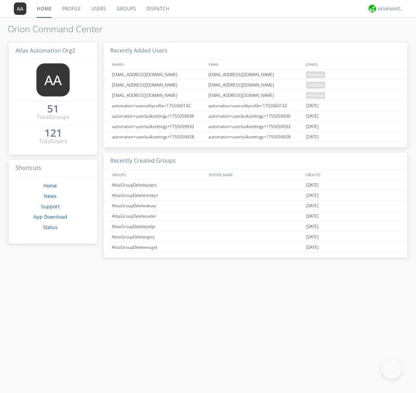 The image size is (416, 393). What do you see at coordinates (372, 9) in the screenshot?
I see `img: 29d36aed6fa347d5a1537e7736e6aa13` at bounding box center [372, 9].